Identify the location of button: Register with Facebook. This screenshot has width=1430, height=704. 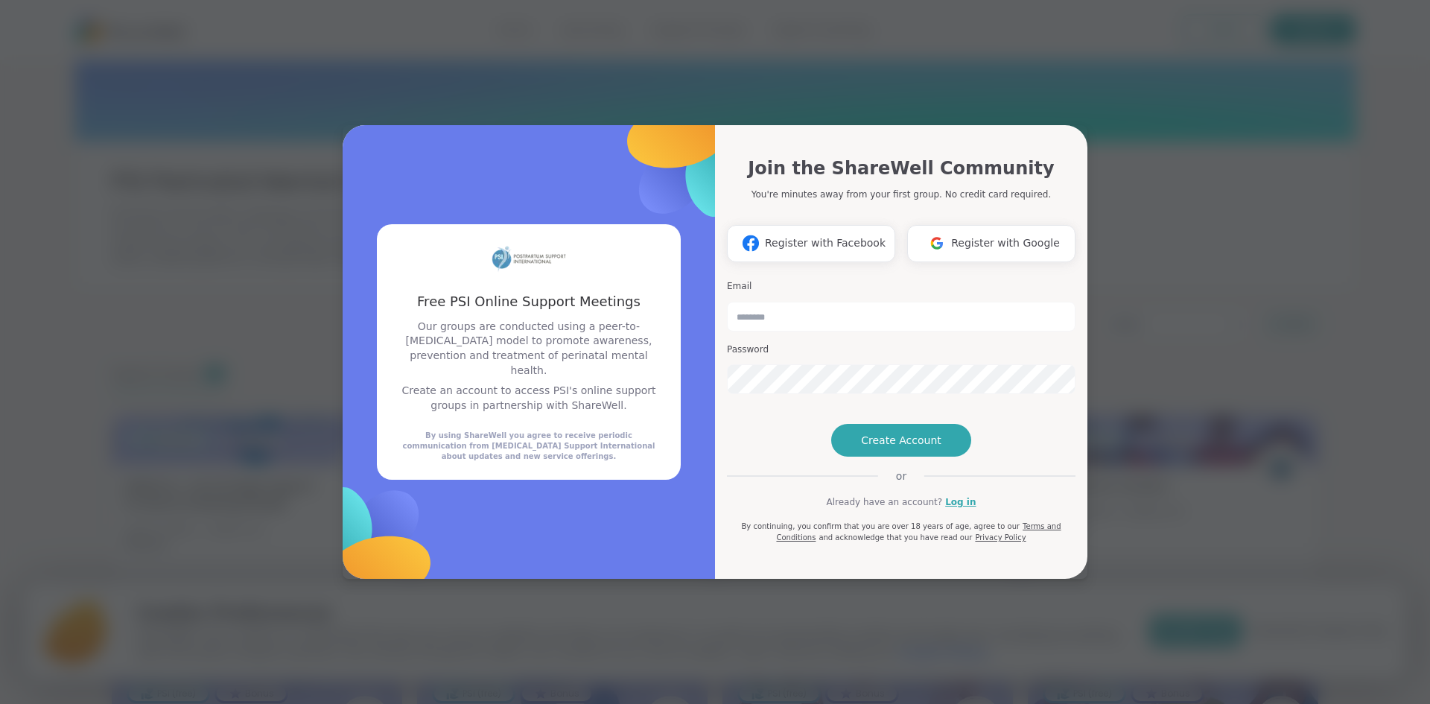
(811, 244).